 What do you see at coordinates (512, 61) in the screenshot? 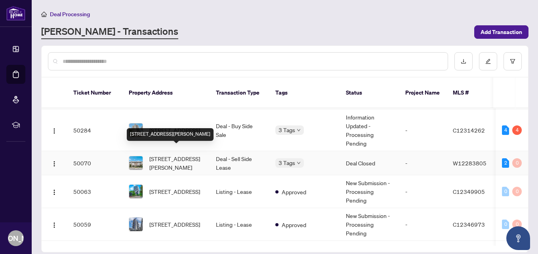
I see `span: filter` at bounding box center [512, 61].